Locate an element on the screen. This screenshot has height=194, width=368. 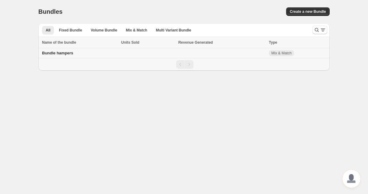
div: Open chat is located at coordinates (351, 179).